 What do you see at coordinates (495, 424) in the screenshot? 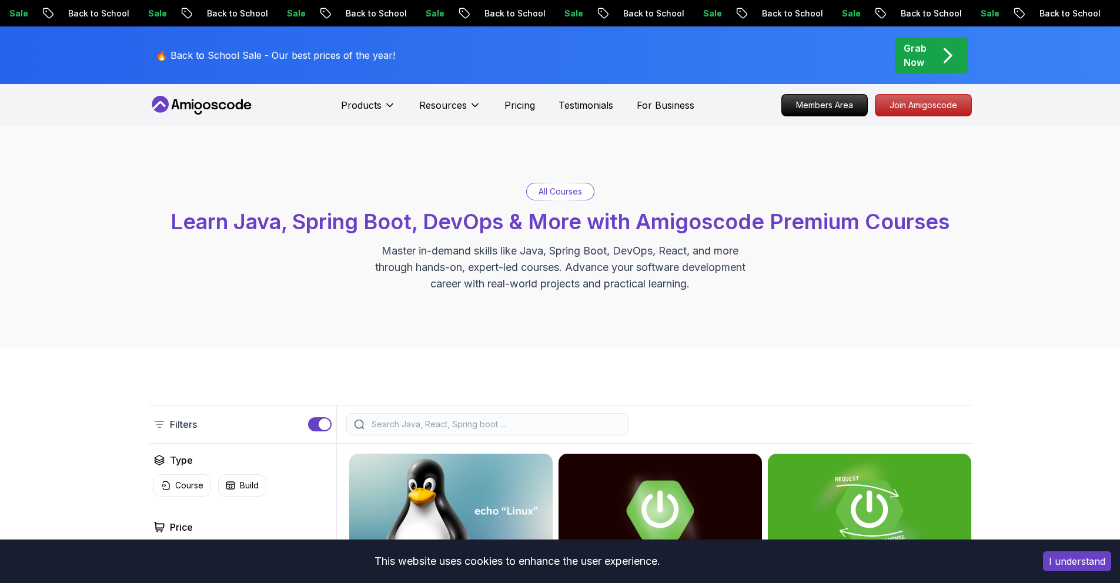
I see `input: Search Java, React, Spring boot ...` at bounding box center [495, 424].